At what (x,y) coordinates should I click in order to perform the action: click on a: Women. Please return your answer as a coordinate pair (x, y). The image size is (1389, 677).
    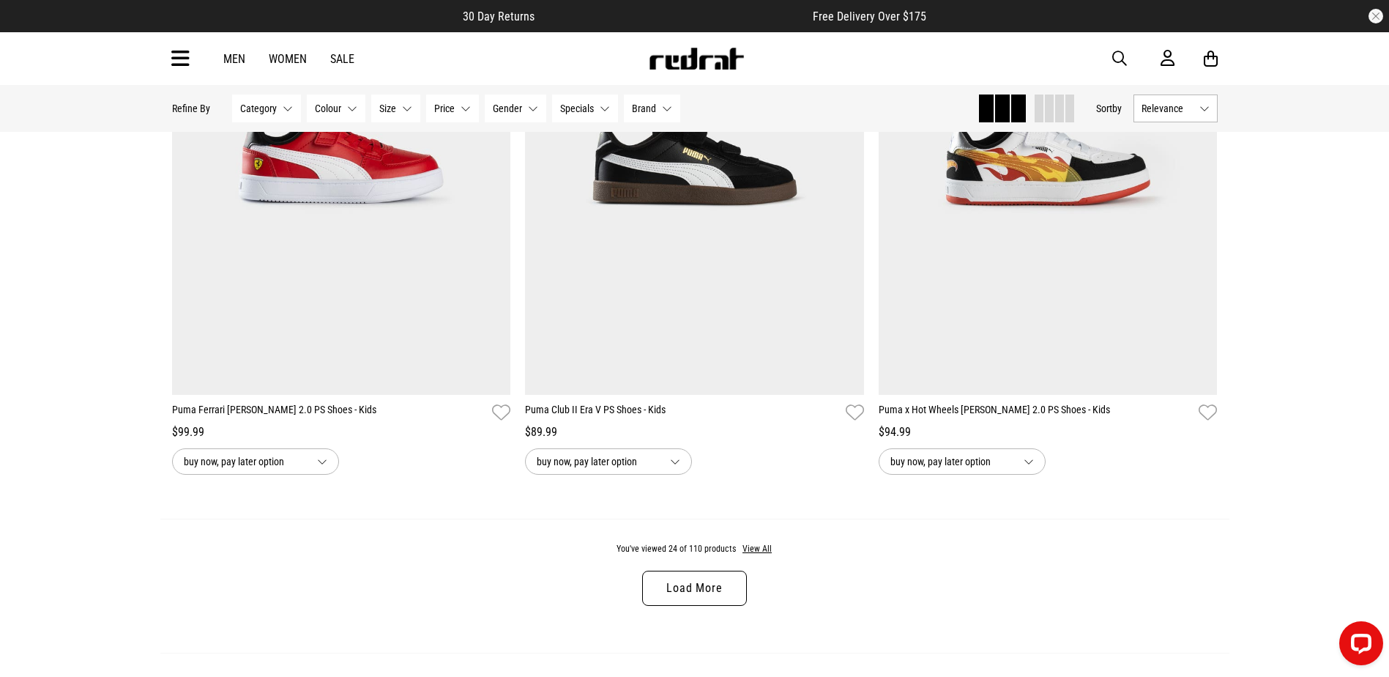
    Looking at the image, I should click on (288, 59).